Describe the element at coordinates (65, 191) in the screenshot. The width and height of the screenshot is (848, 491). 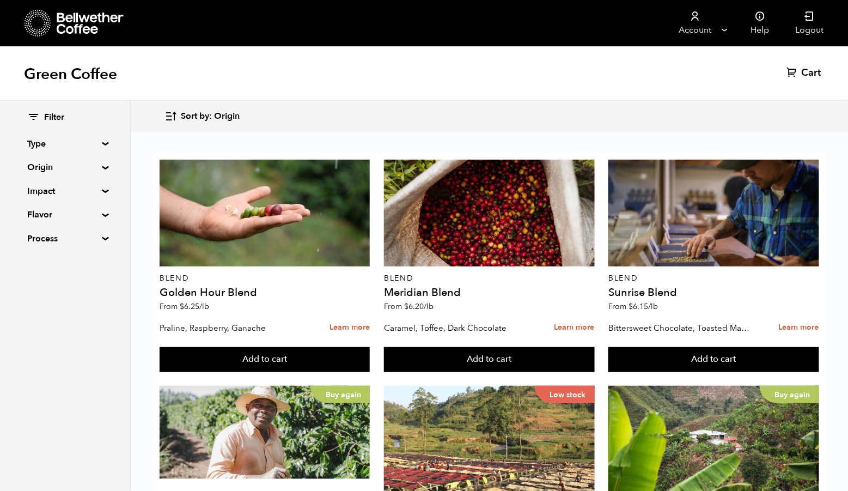
I see `summary: Impact` at that location.